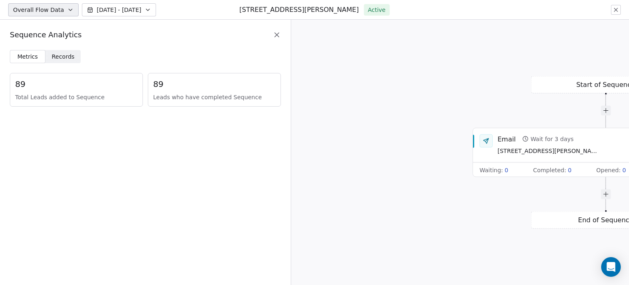  What do you see at coordinates (608, 169) in the screenshot?
I see `span: Opened :` at bounding box center [608, 169].